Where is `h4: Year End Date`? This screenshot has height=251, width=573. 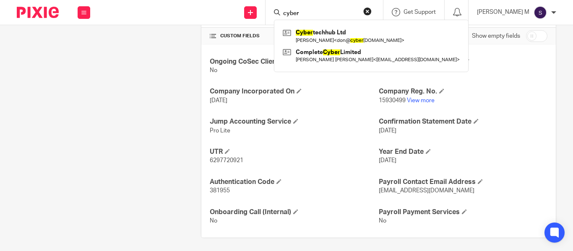 h4: Year End Date is located at coordinates (463, 152).